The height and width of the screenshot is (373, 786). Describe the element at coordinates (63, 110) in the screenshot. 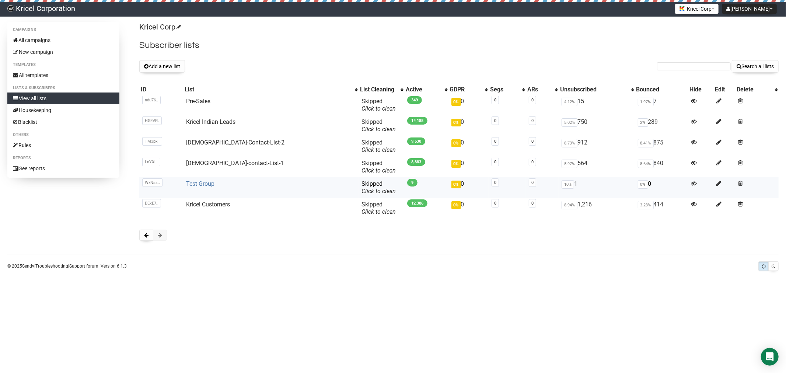

I see `a: Housekeeping` at that location.